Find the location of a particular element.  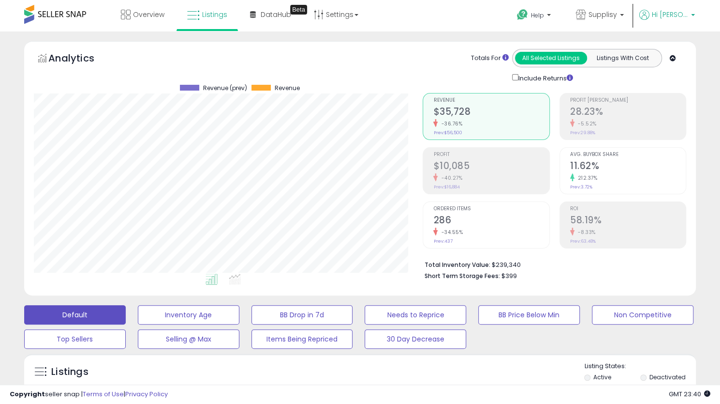

a: Terms of Use is located at coordinates (103, 393).